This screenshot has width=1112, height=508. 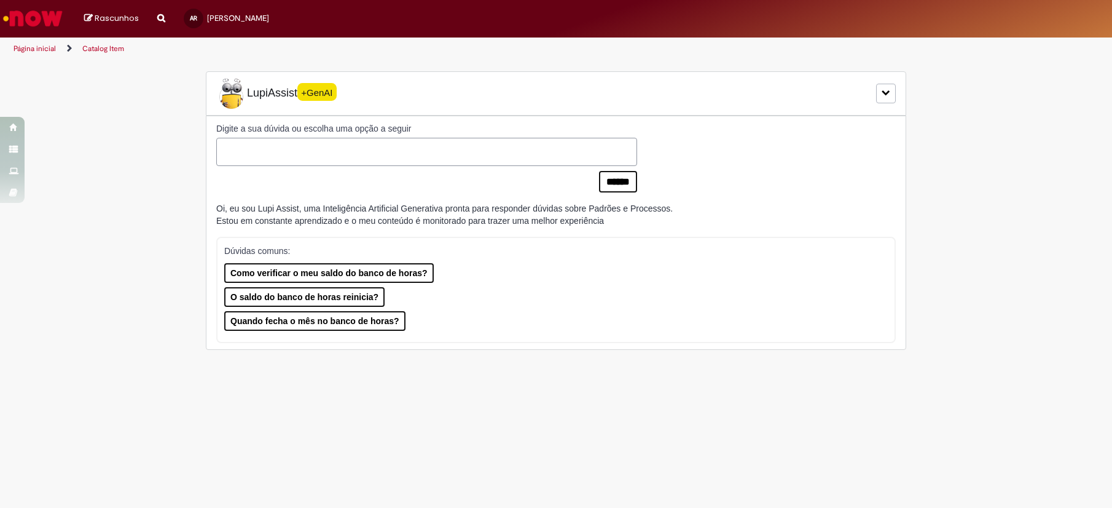 I want to click on span: +GenAI, so click(x=317, y=92).